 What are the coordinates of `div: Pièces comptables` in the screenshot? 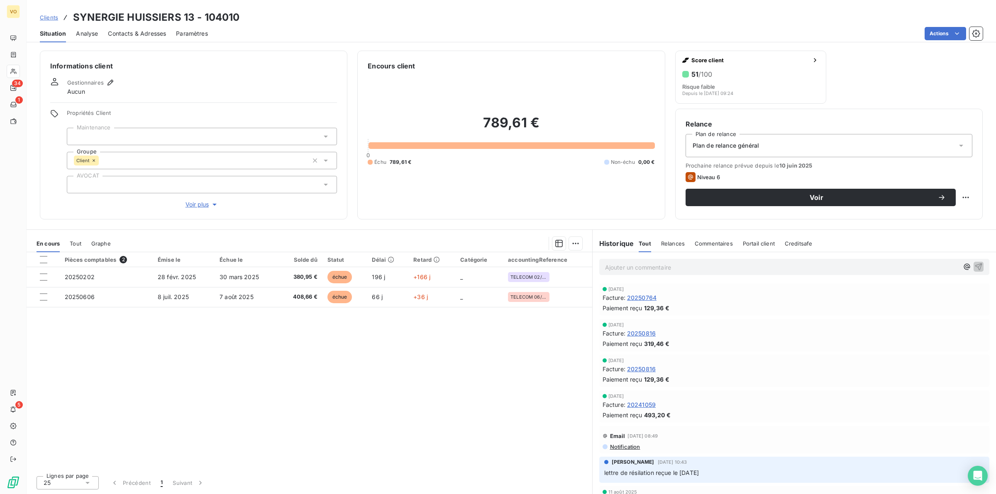 It's located at (106, 260).